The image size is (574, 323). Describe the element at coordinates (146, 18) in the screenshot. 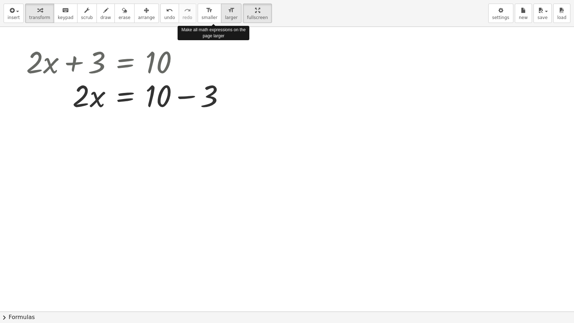

I see `span: arrange` at that location.